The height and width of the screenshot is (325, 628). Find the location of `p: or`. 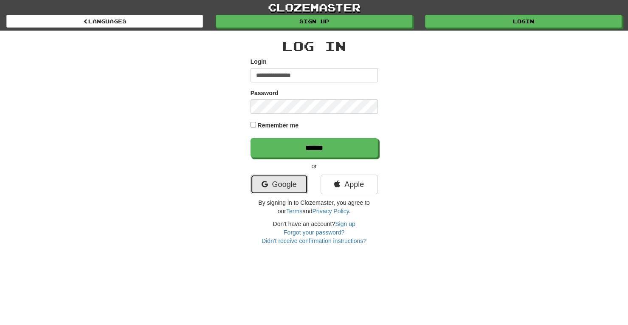

p: or is located at coordinates (314, 166).